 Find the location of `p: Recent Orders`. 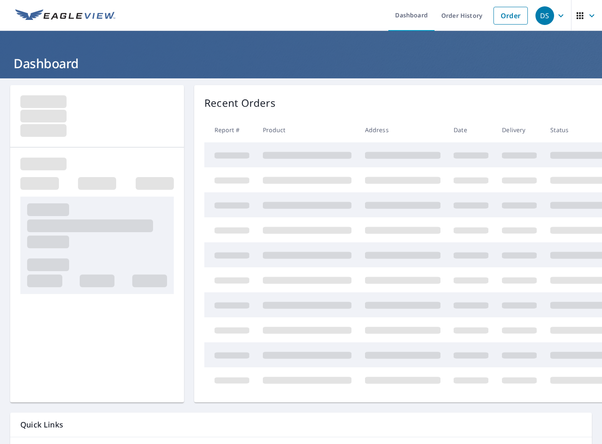

p: Recent Orders is located at coordinates (240, 103).